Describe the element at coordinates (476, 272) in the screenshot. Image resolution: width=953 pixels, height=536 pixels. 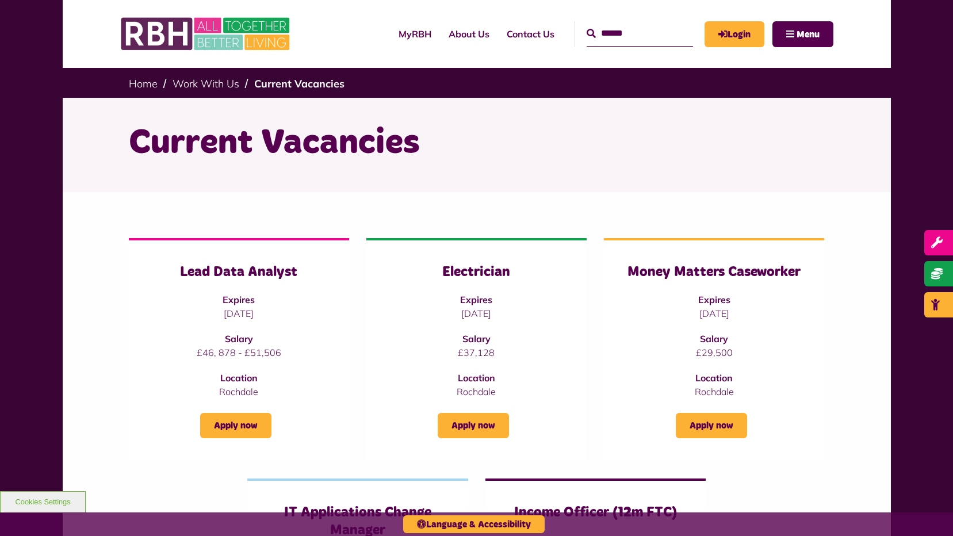
I see `h3: Electrician` at that location.